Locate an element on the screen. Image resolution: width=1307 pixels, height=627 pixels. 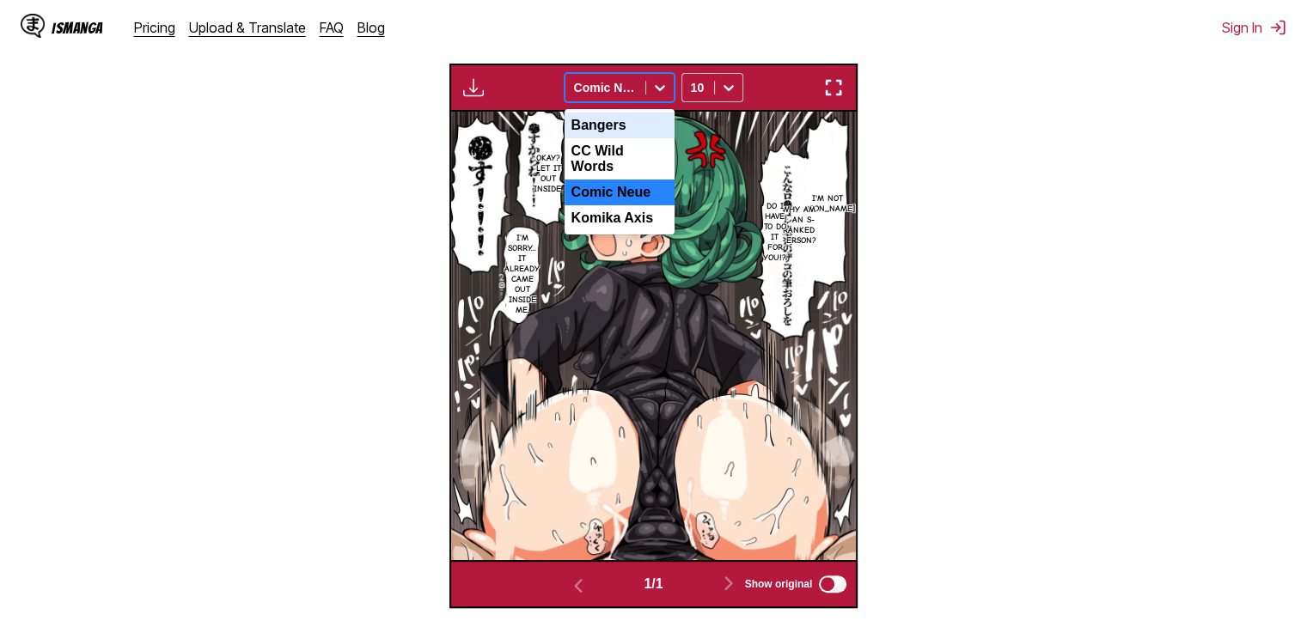
p: Okay? Let it out inside. is located at coordinates (548, 174).